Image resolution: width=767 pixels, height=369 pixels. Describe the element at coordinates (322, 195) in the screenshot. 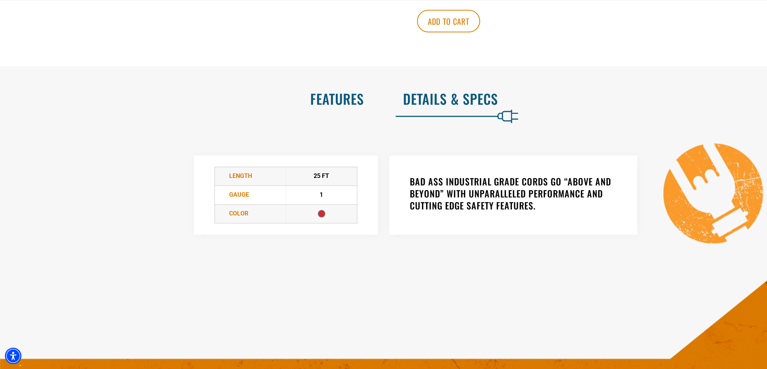

I see `div: 1` at that location.